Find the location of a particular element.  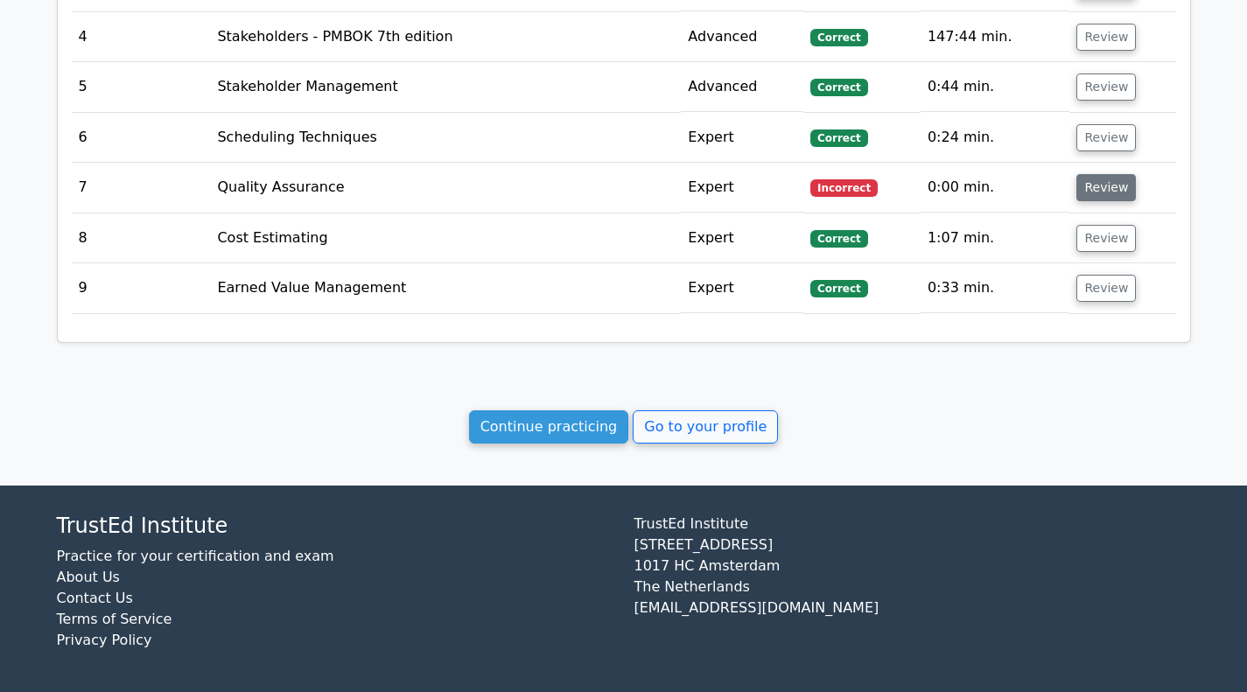

td: Scheduling Techniques is located at coordinates (445, 137).